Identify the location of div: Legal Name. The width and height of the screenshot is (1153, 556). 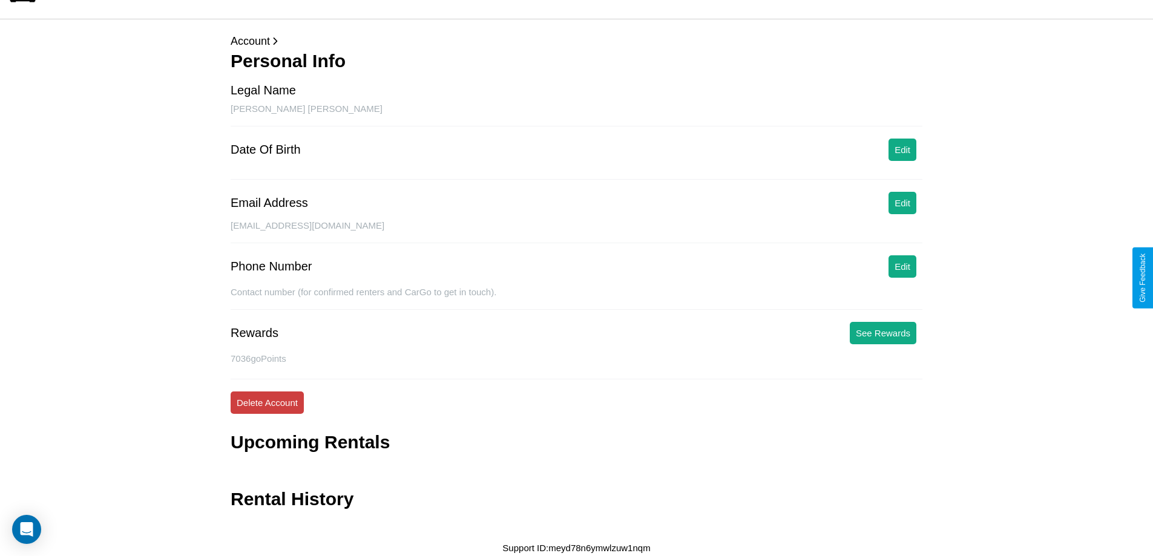
(263, 90).